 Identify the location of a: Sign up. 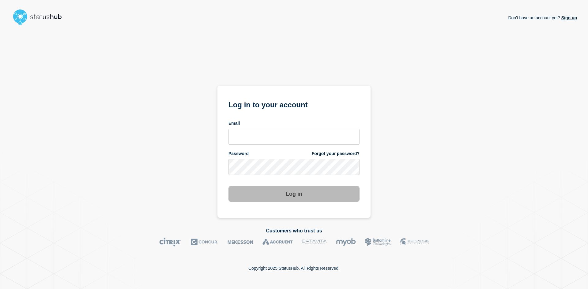
(568, 18).